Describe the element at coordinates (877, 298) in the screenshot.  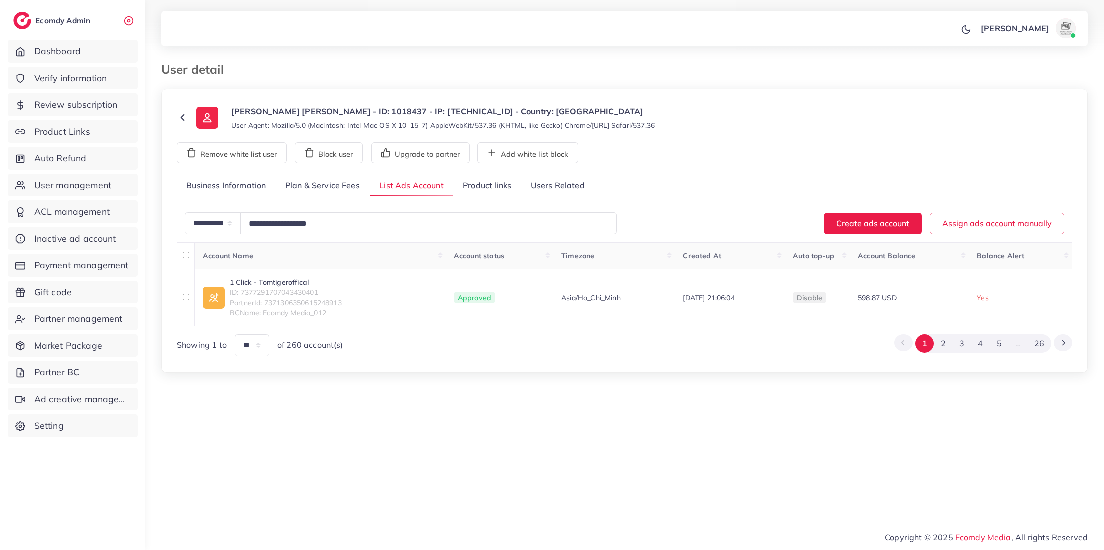
I see `span: 598.87 USD` at that location.